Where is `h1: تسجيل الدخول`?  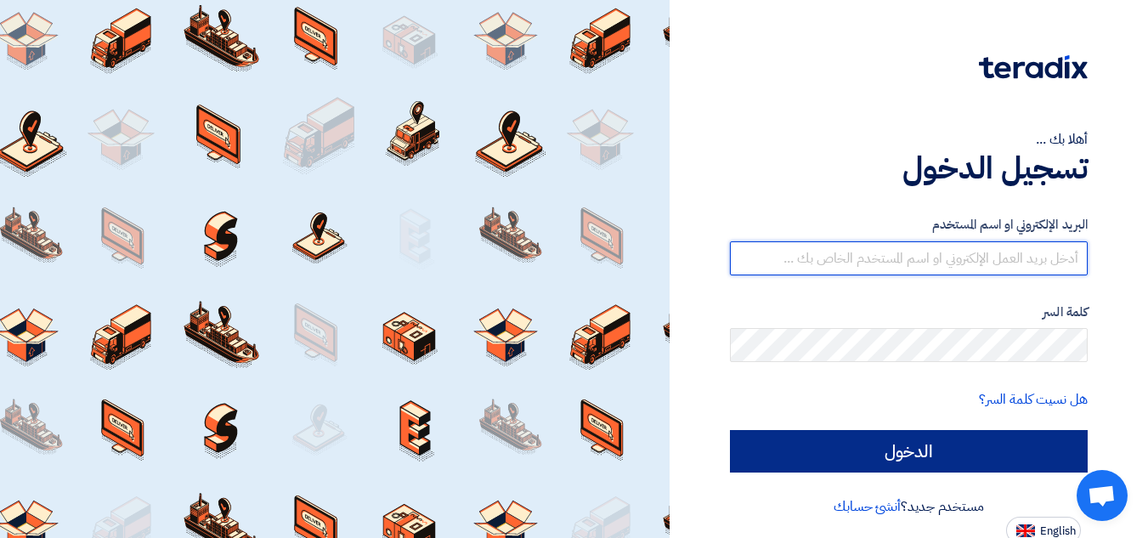 h1: تسجيل الدخول is located at coordinates (909, 168).